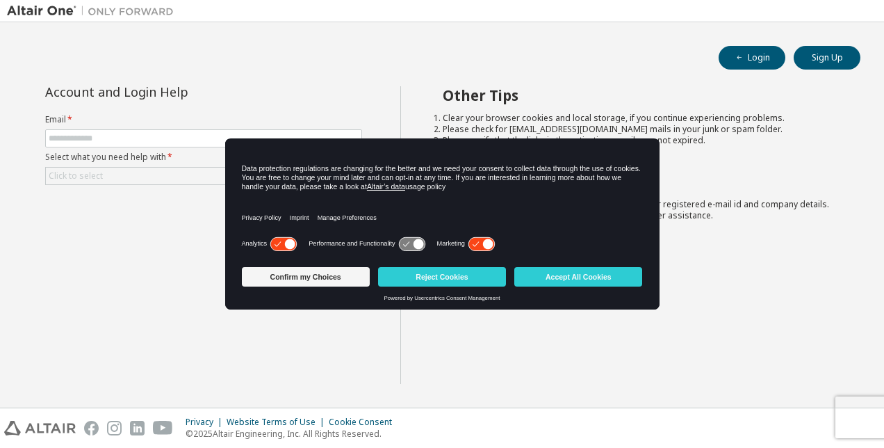  I want to click on li: Please verify that the links in the activation e-mails are not expired., so click(640, 140).